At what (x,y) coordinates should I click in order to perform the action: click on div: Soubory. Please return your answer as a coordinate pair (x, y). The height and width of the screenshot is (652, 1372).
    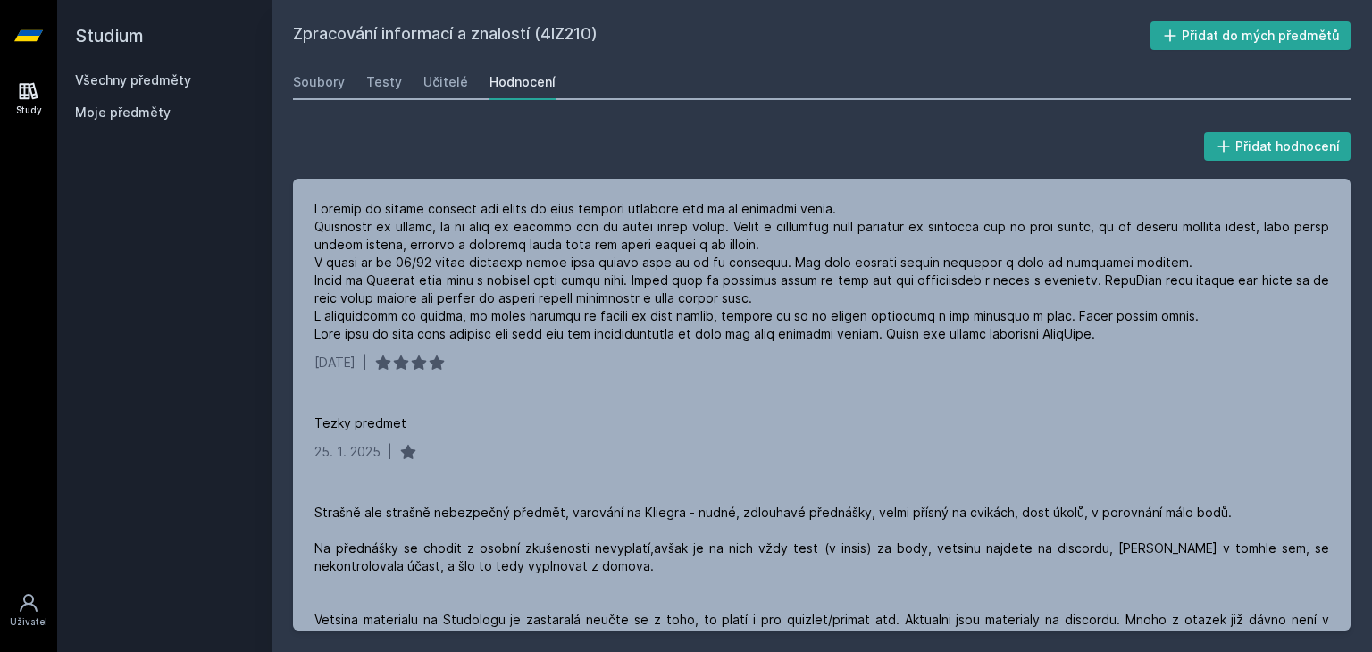
    Looking at the image, I should click on (319, 82).